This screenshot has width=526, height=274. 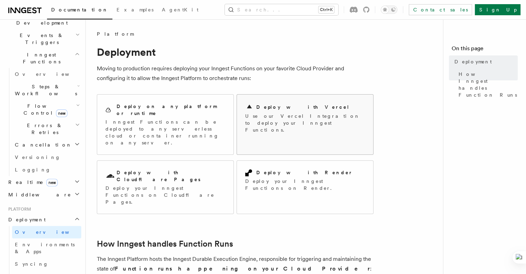 I want to click on p: Moving to production requires deploying your Inngest Functions on your favorite Cloud Provider an..., so click(x=235, y=73).